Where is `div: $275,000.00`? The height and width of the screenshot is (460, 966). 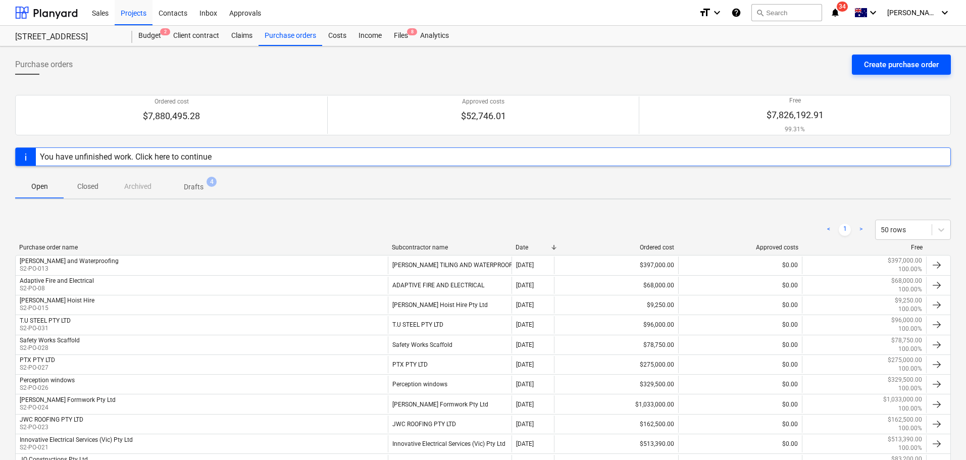 div: $275,000.00 is located at coordinates (616, 365).